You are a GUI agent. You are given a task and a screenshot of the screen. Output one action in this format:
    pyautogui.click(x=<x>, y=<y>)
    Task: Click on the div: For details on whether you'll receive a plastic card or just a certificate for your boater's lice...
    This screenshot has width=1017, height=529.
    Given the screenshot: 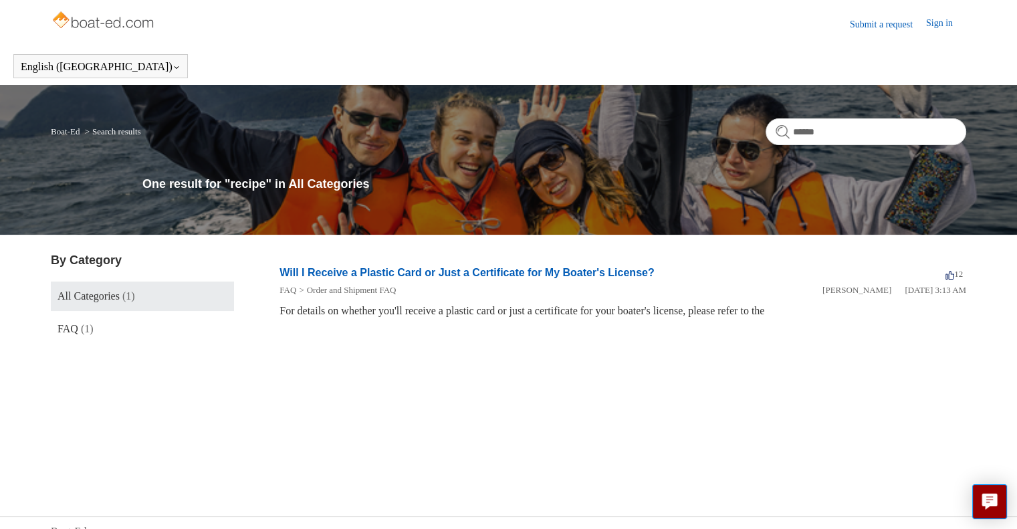 What is the action you would take?
    pyautogui.click(x=623, y=311)
    